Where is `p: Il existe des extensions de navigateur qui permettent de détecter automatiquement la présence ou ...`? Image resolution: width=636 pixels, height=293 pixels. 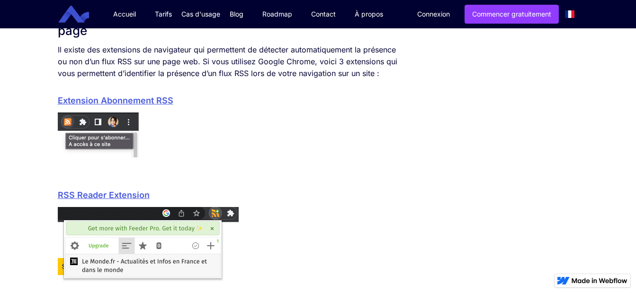
p: Il existe des extensions de navigateur qui permettent de détecter automatiquement la présence ou ... is located at coordinates (230, 62).